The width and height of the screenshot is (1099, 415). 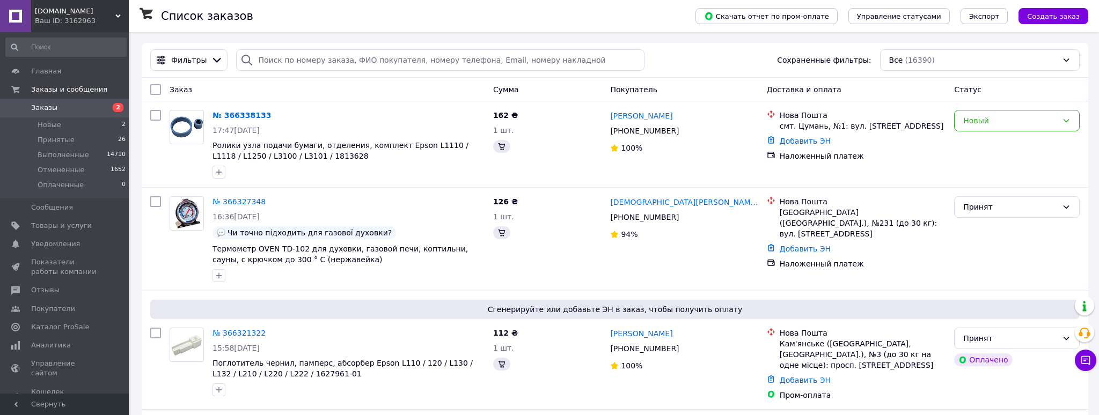 I want to click on div: Пром-оплата, so click(x=863, y=396).